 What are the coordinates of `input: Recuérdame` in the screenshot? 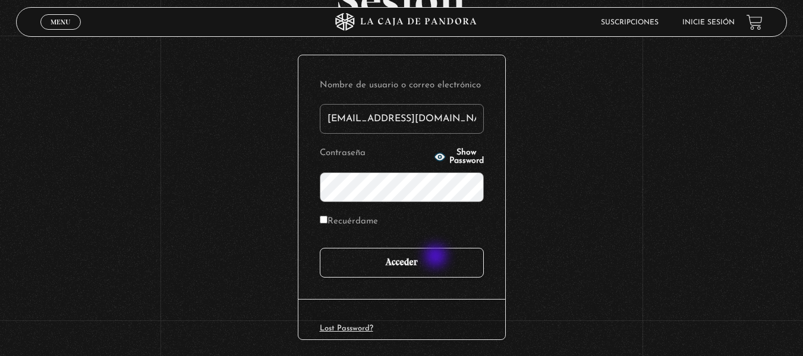 It's located at (323, 219).